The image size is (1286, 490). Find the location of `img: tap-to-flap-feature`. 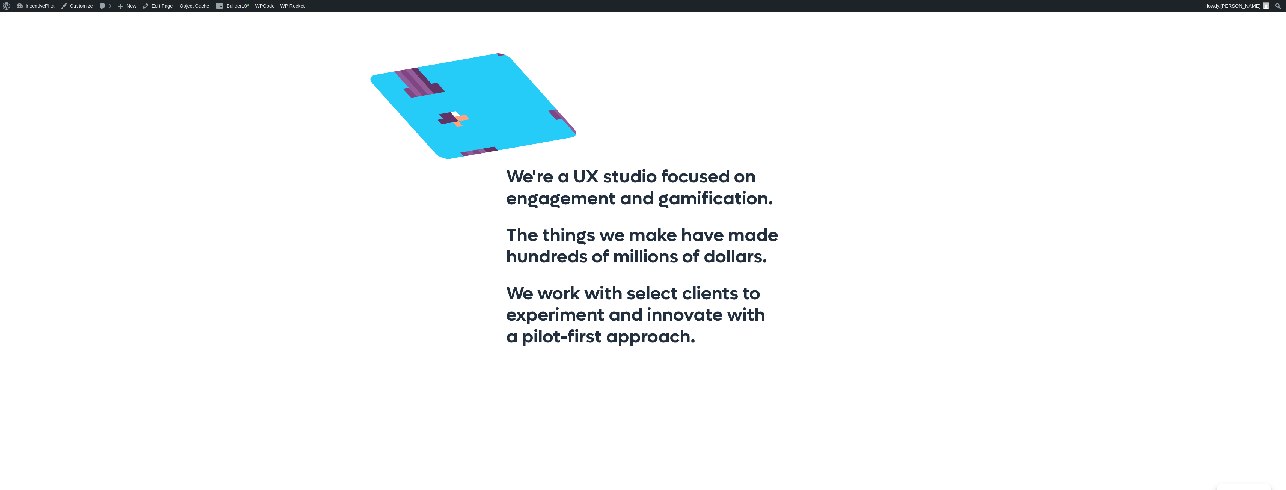

img: tap-to-flap-feature is located at coordinates (473, 106).